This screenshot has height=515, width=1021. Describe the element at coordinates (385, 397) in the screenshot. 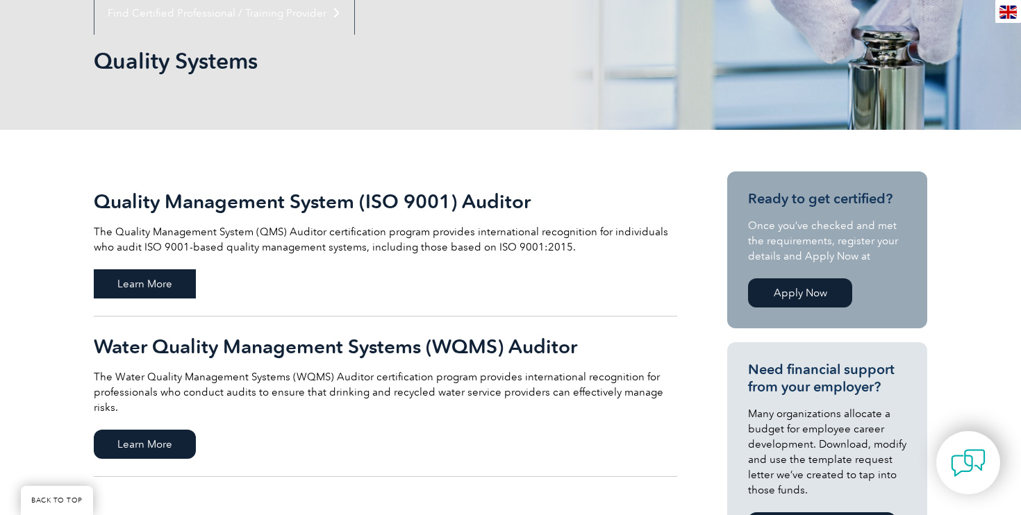

I see `a: Water Quality Management Systems (WQMS) Auditor The Water Quality Management Systems (WQMS) Audit...` at that location.